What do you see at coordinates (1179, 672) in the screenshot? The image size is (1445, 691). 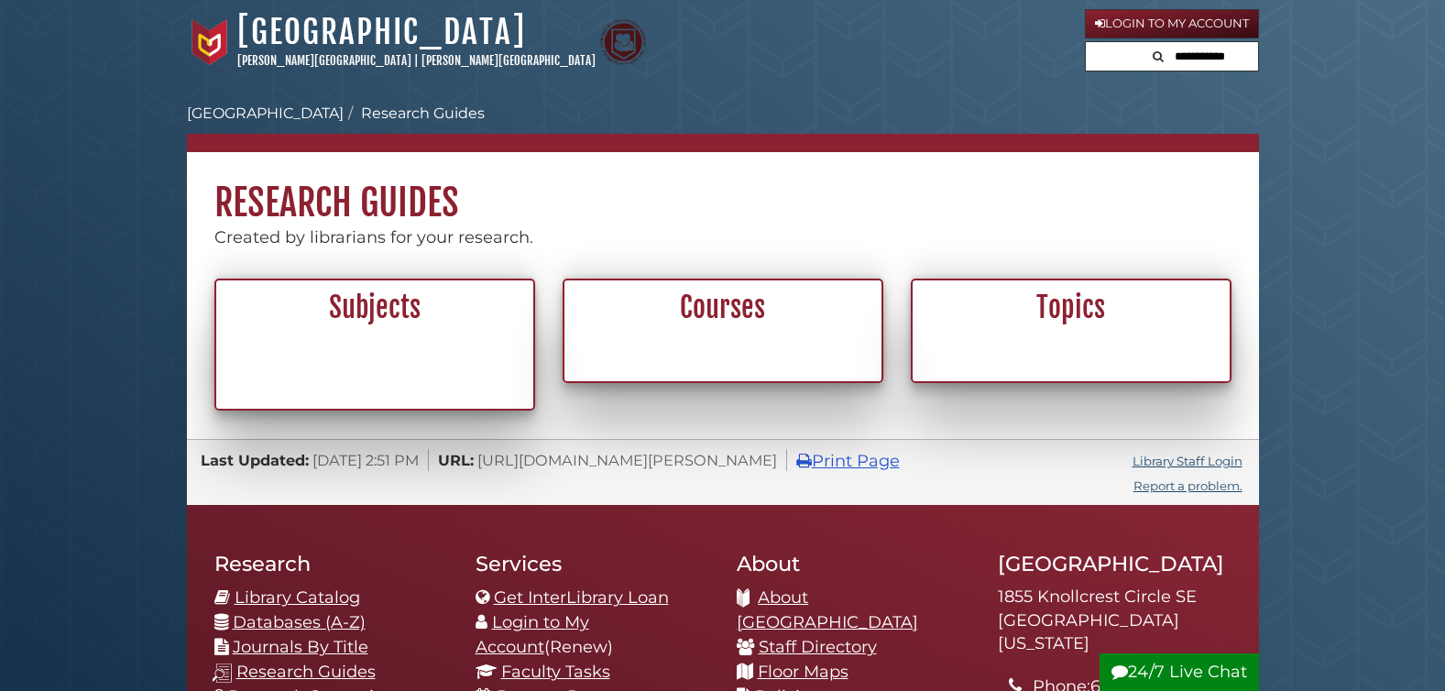 I see `button: 24/7 Live Chat` at bounding box center [1179, 672].